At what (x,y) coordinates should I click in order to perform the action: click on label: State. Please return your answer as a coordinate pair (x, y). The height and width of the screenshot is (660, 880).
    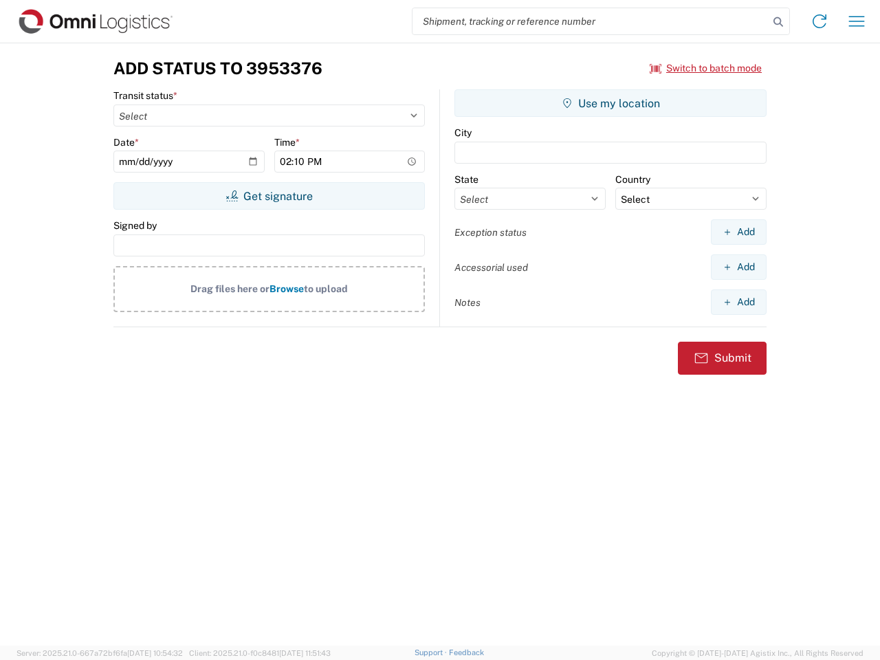
    Looking at the image, I should click on (466, 179).